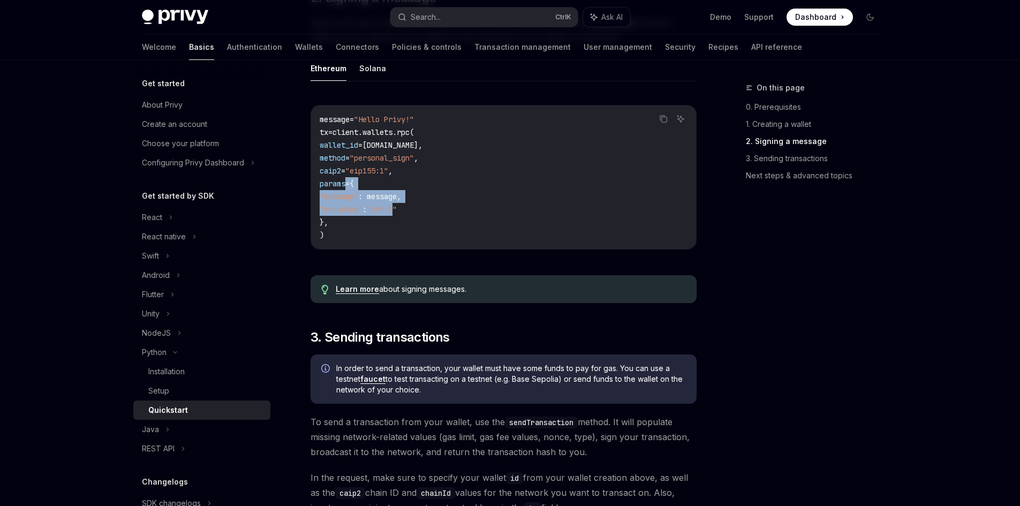 Image resolution: width=1020 pixels, height=506 pixels. Describe the element at coordinates (254, 47) in the screenshot. I see `a: Authentication` at that location.